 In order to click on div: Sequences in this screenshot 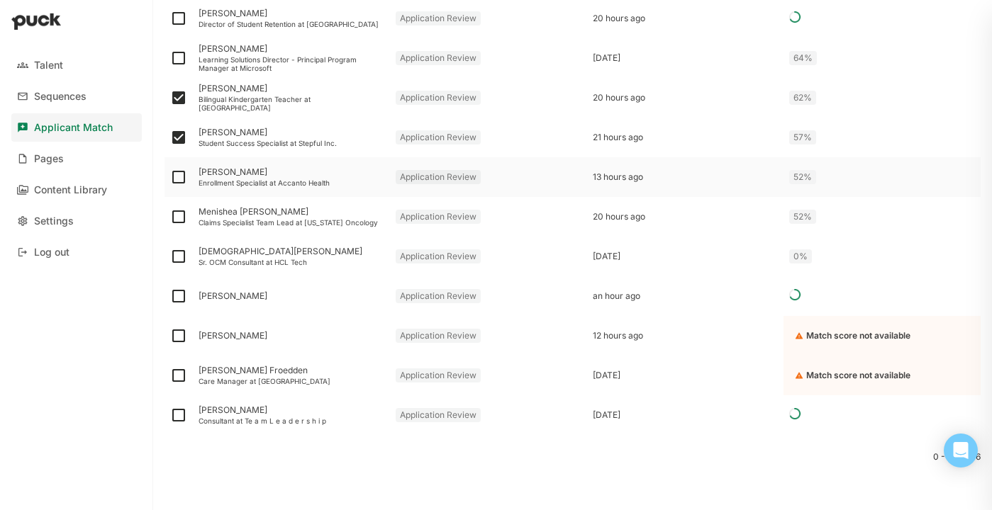, I will do `click(60, 96)`.